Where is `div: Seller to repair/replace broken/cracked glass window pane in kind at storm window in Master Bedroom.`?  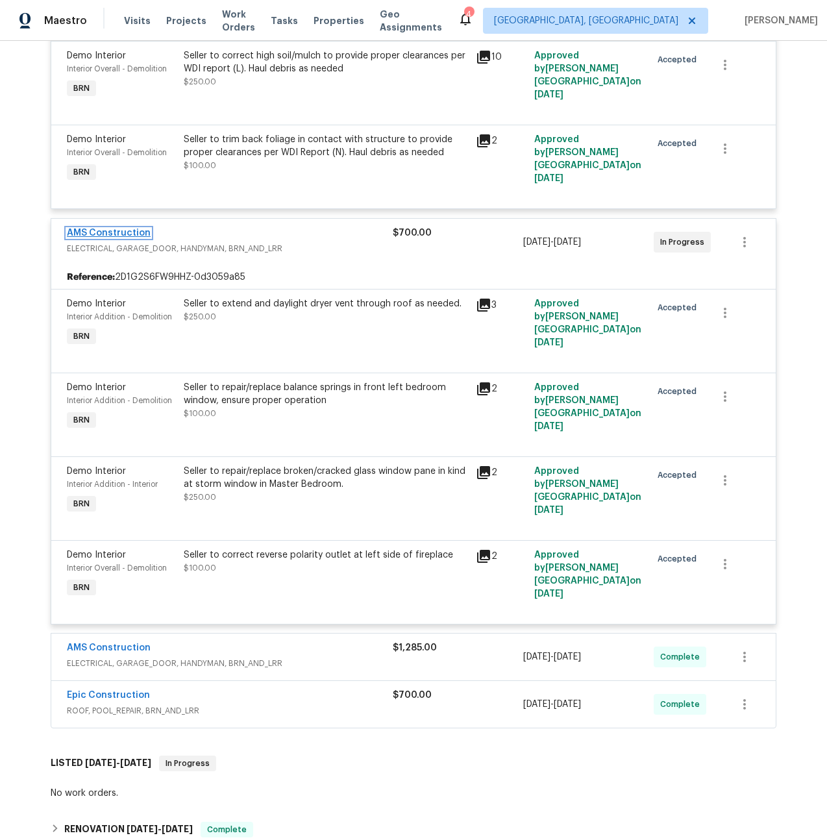
div: Seller to repair/replace broken/cracked glass window pane in kind at storm window in Master Bedroom. is located at coordinates (326, 477).